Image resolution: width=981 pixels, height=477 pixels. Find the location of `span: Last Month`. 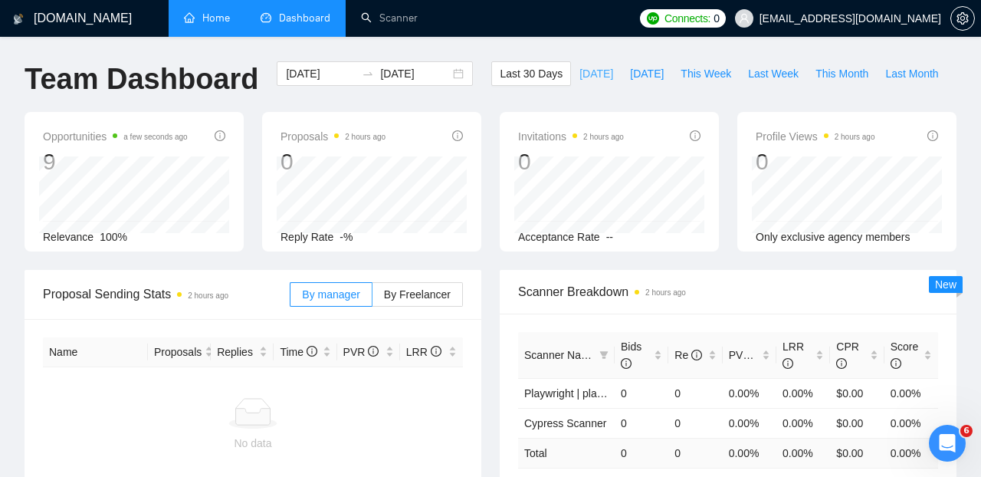

span: Last Month is located at coordinates (911, 74).